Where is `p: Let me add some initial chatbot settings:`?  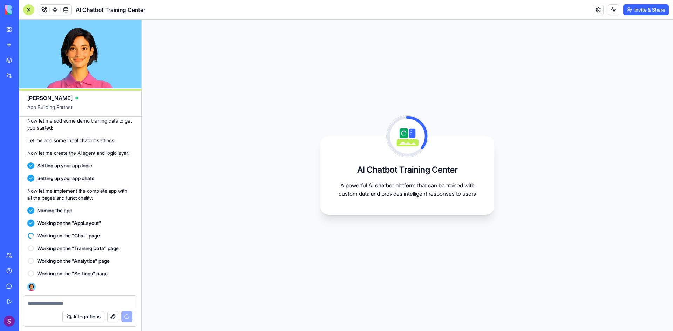 p: Let me add some initial chatbot settings: is located at coordinates (80, 141).